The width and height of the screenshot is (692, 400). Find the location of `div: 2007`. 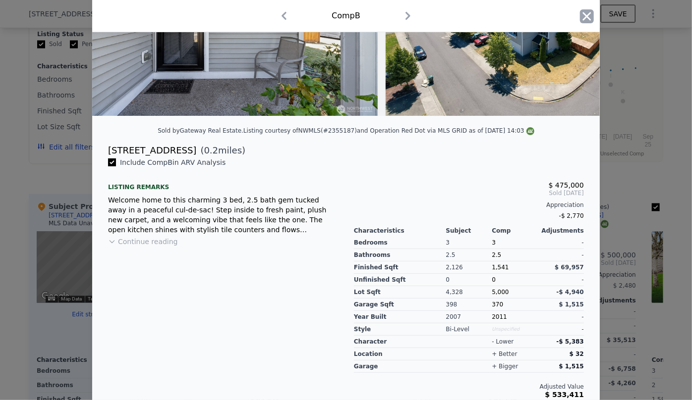

div: 2007 is located at coordinates (469, 317).